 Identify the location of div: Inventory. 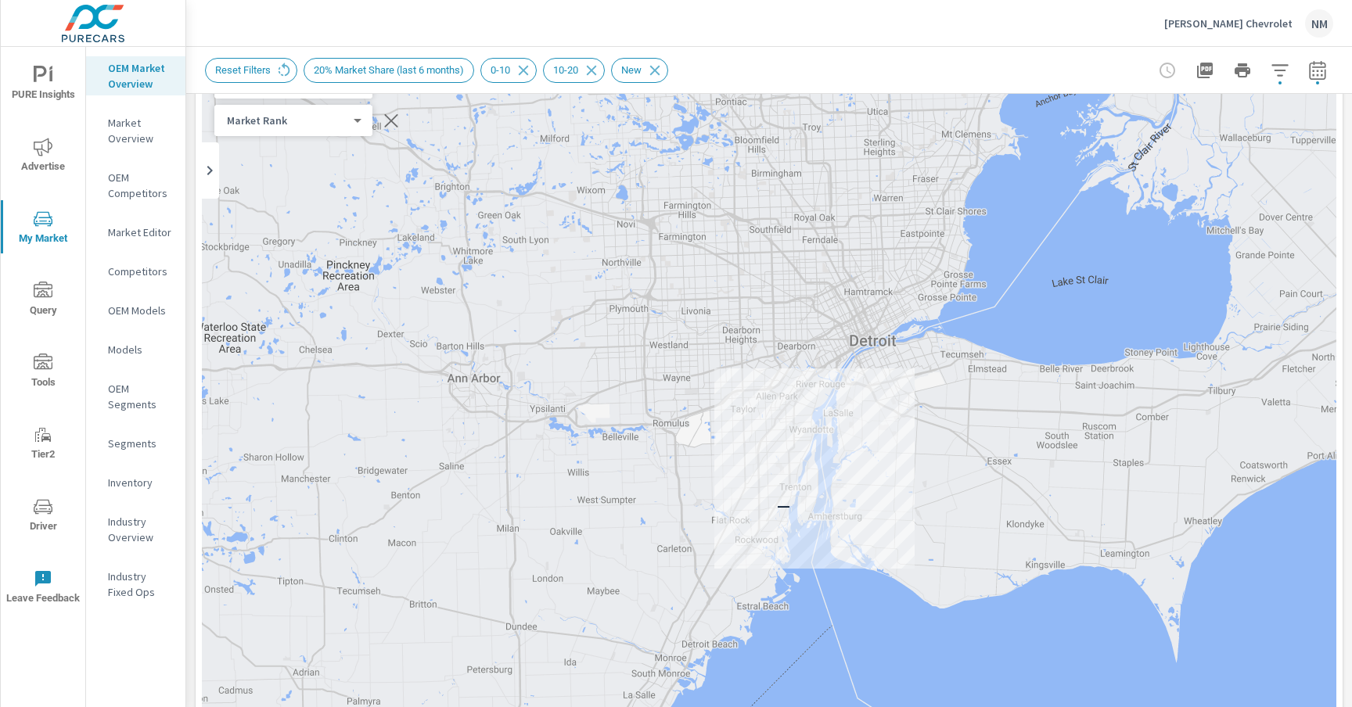
(135, 483).